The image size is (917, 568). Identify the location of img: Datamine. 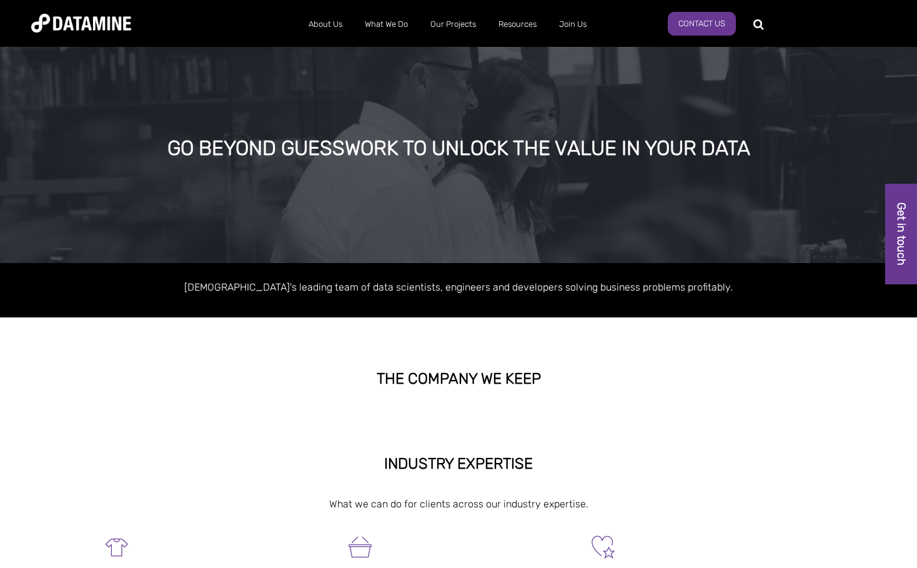
(81, 23).